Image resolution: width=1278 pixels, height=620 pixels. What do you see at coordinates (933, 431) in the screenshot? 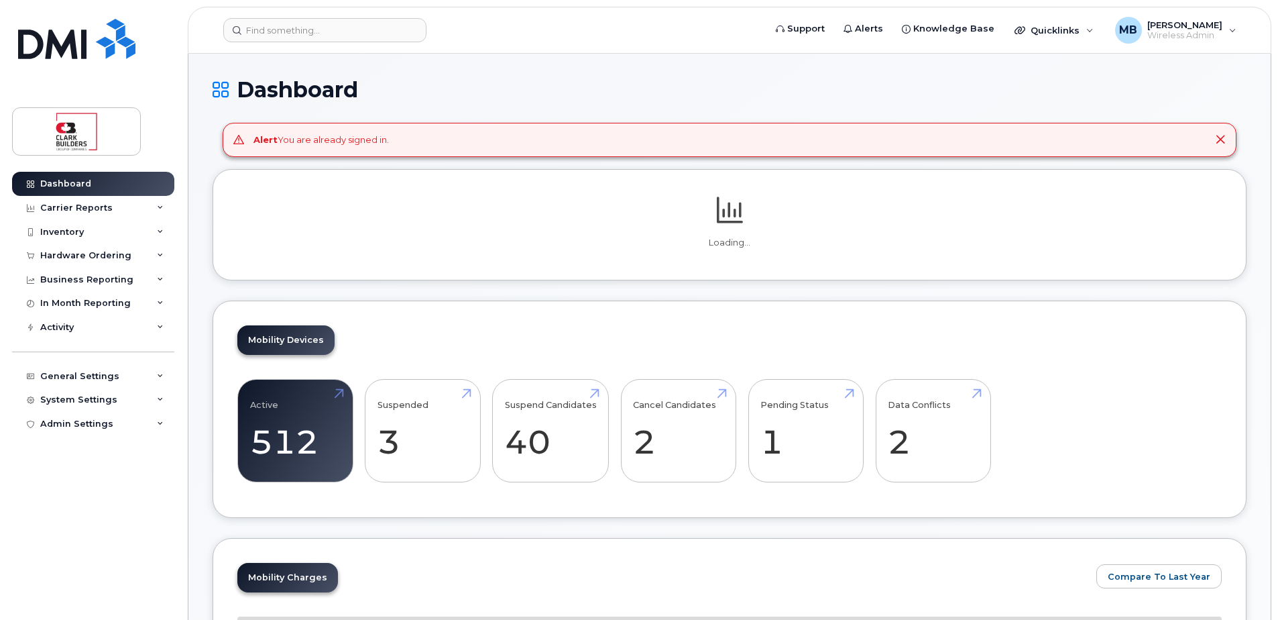
I see `a: Data Conflicts 2` at bounding box center [933, 431].